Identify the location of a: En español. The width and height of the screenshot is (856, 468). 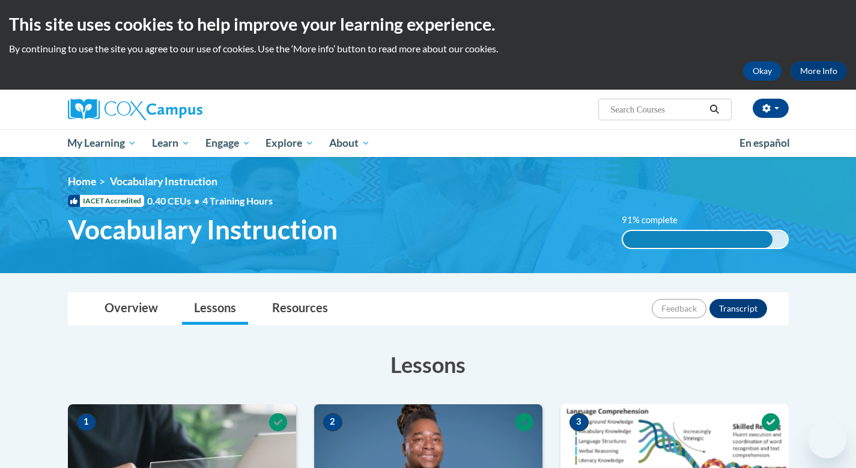
(765, 143).